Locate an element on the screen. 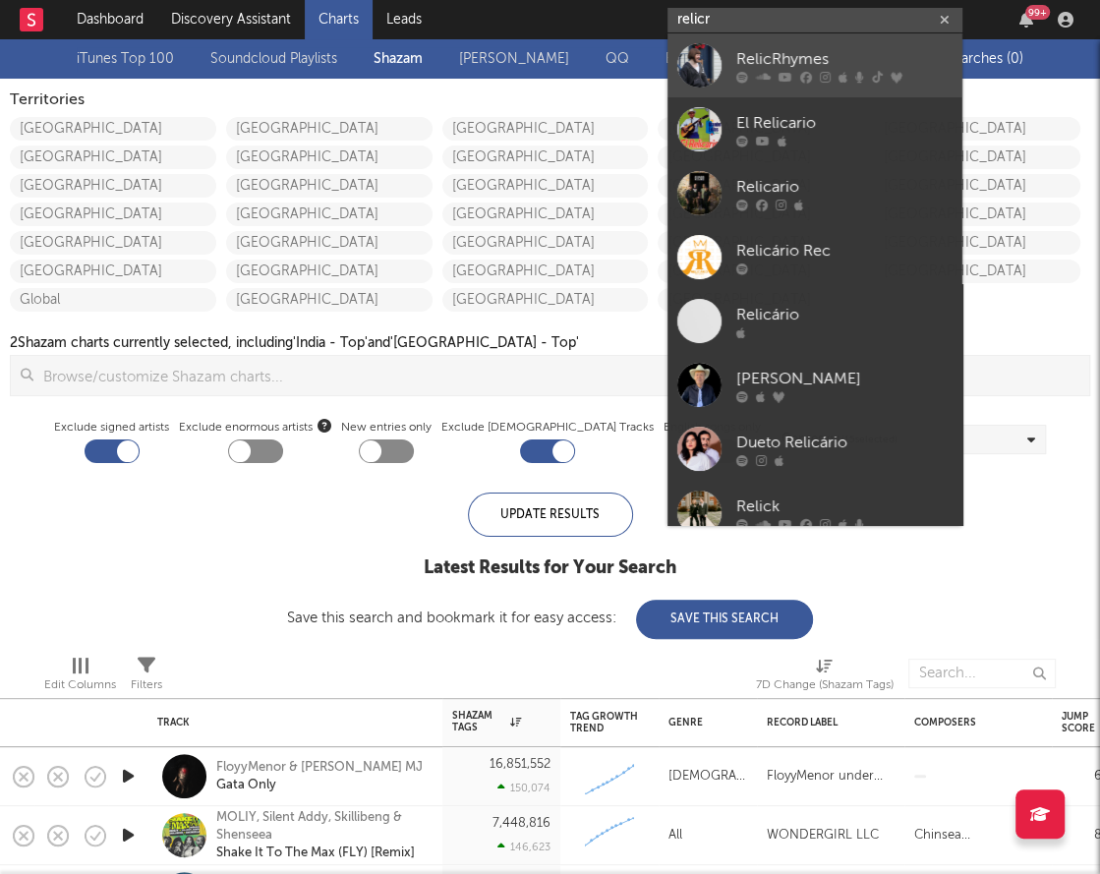  div: Relicario is located at coordinates (845, 187).